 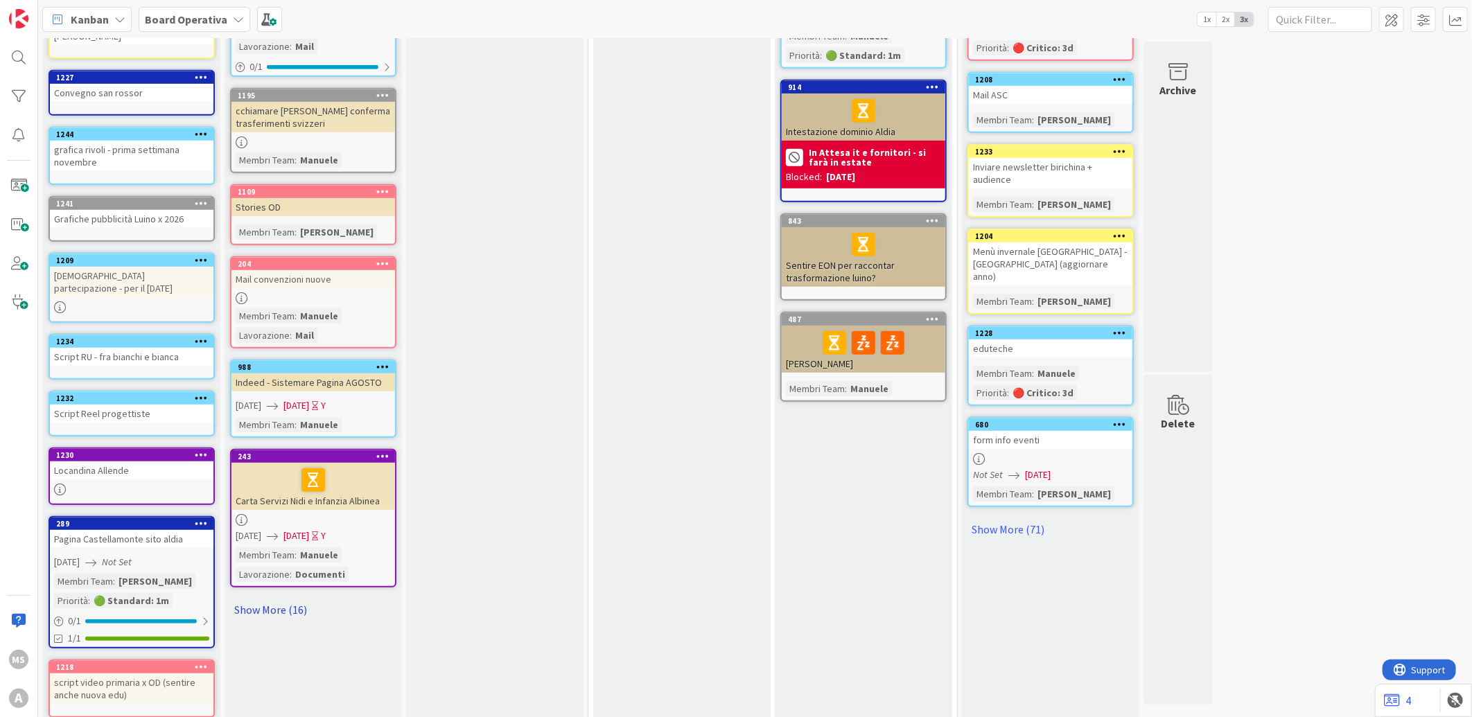 What do you see at coordinates (1050, 167) in the screenshot?
I see `div: 1233Inviare newsletter birichina + audience` at bounding box center [1050, 167].